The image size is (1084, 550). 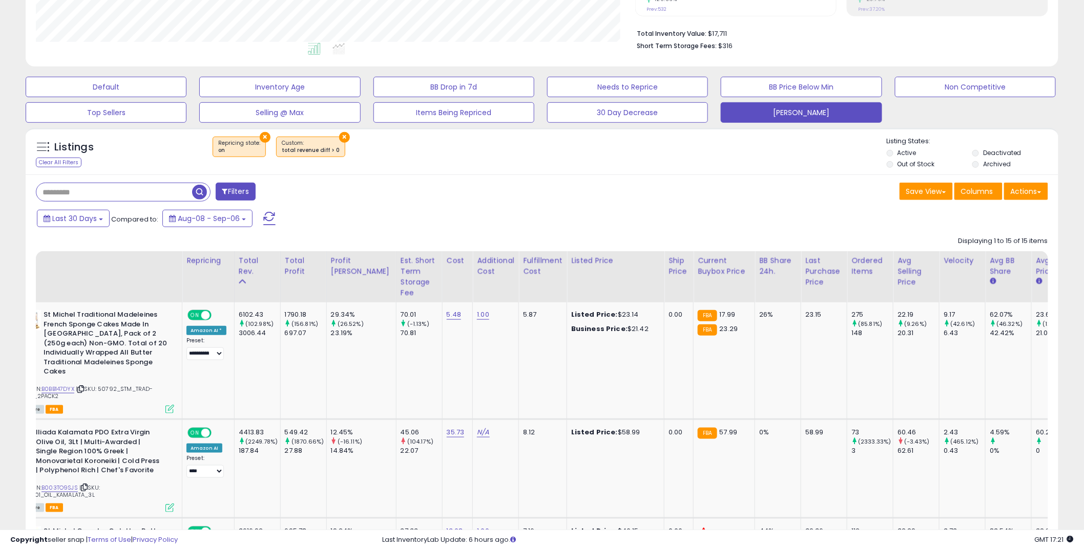 What do you see at coordinates (239, 151) in the screenshot?
I see `div: on` at bounding box center [239, 151].